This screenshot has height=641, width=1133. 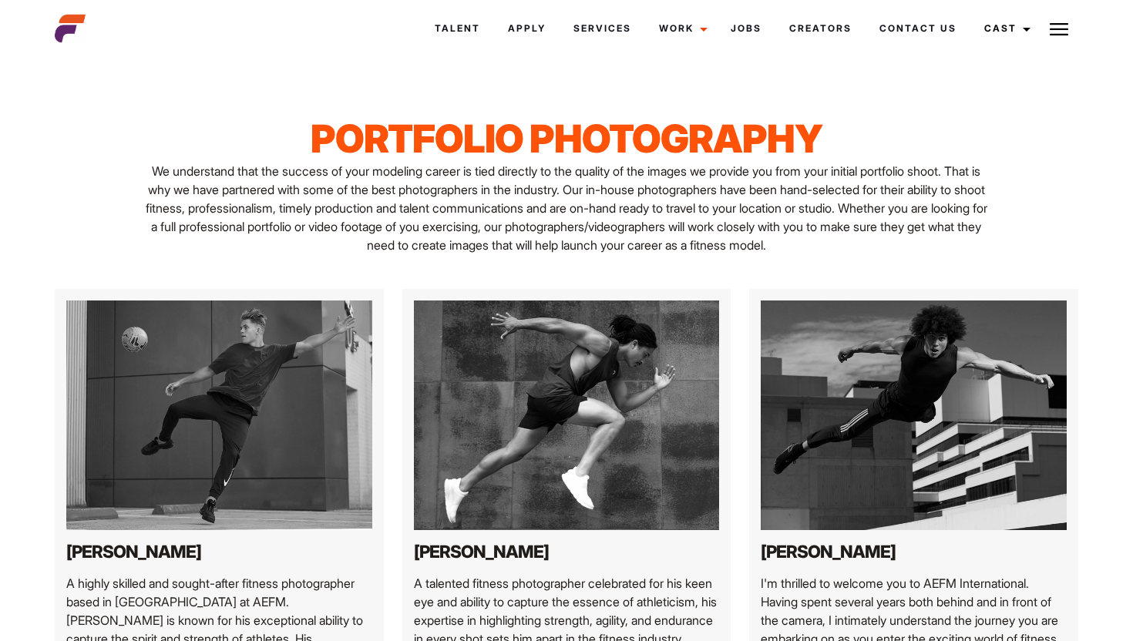 I want to click on a: Services, so click(x=602, y=29).